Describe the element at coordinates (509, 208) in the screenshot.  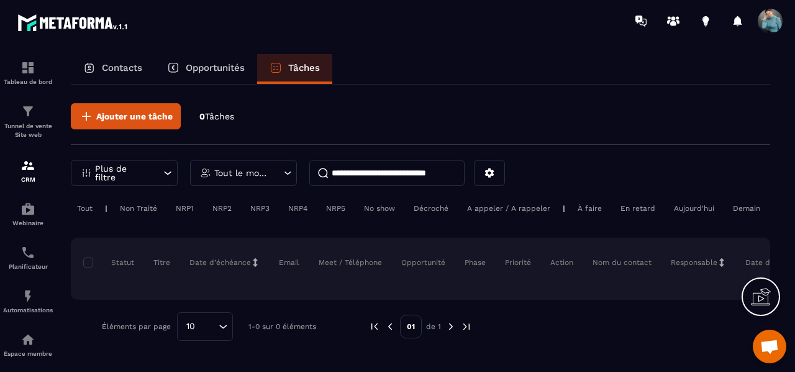
I see `div: A appeler / A rappeler` at that location.